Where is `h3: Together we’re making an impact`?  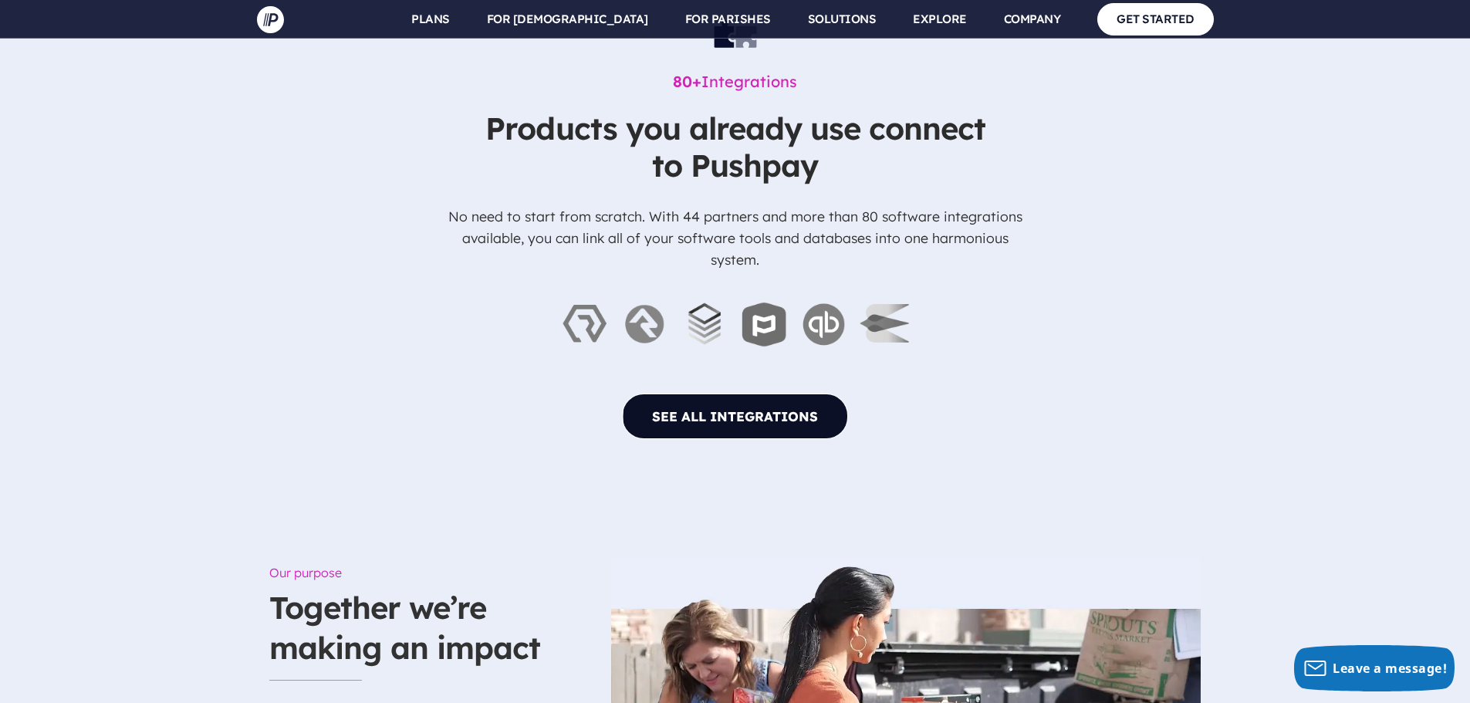 h3: Together we’re making an impact is located at coordinates (416, 633).